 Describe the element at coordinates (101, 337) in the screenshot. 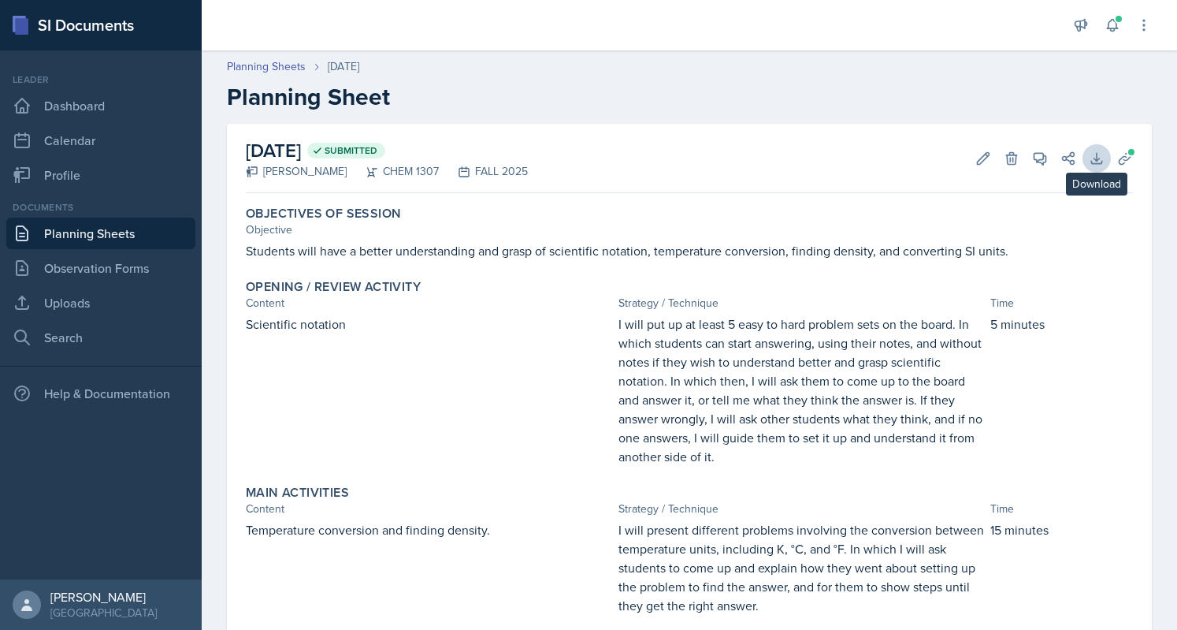

I see `a: Search` at that location.